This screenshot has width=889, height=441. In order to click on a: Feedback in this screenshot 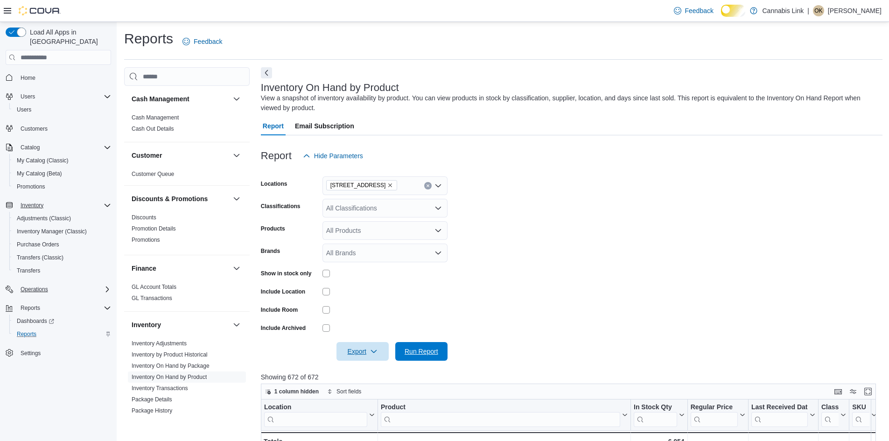, I will do `click(694, 11)`.